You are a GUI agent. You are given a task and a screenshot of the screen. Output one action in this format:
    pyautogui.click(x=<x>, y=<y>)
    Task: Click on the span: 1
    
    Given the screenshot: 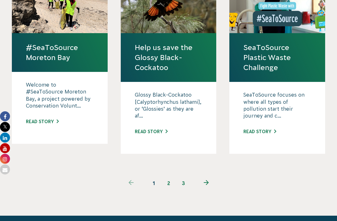 What is the action you would take?
    pyautogui.click(x=153, y=183)
    